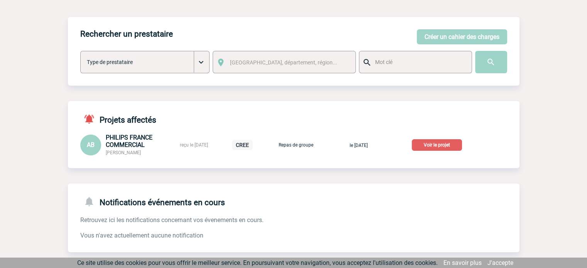 The width and height of the screenshot is (587, 268). I want to click on span: Vous n'avez actuellement aucune notification, so click(142, 235).